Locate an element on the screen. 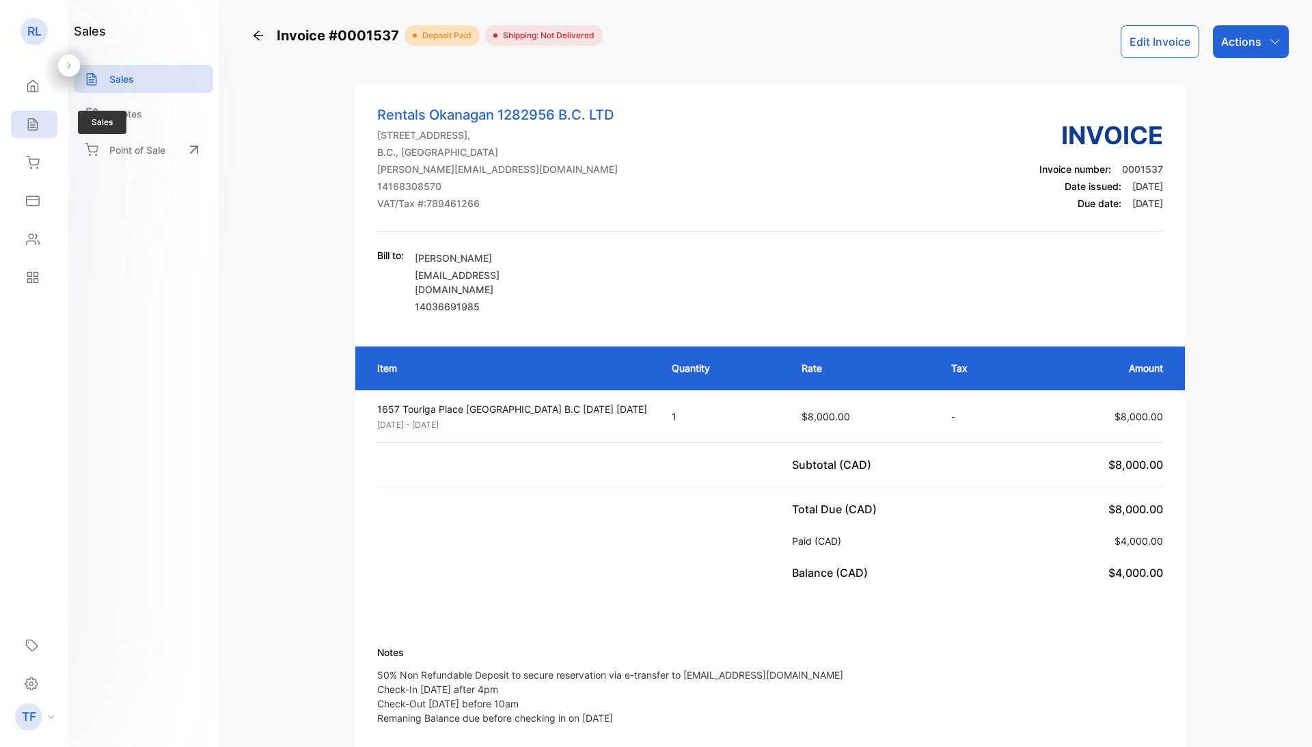 The width and height of the screenshot is (1312, 747). p: Subtotal (CAD) is located at coordinates (834, 465).